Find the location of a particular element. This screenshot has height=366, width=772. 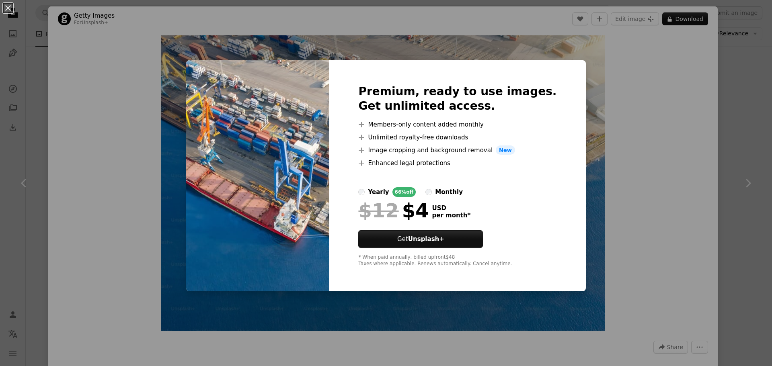

strong: Unsplash+ is located at coordinates (426, 239).